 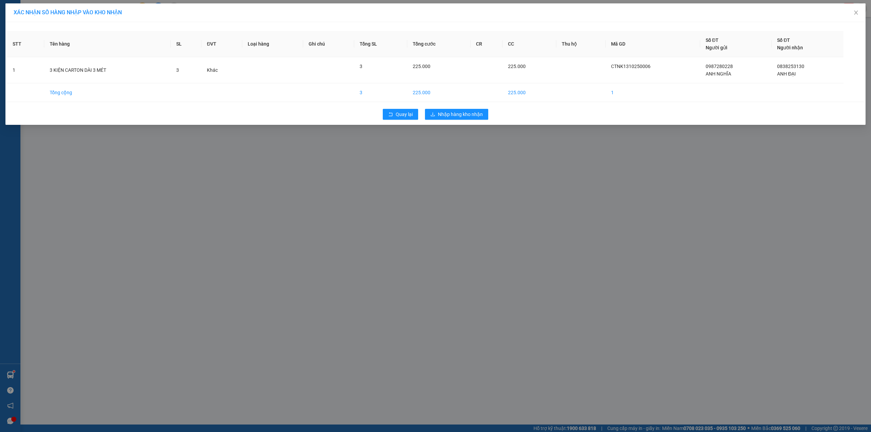 What do you see at coordinates (390, 115) in the screenshot?
I see `span: rollback` at bounding box center [390, 115].